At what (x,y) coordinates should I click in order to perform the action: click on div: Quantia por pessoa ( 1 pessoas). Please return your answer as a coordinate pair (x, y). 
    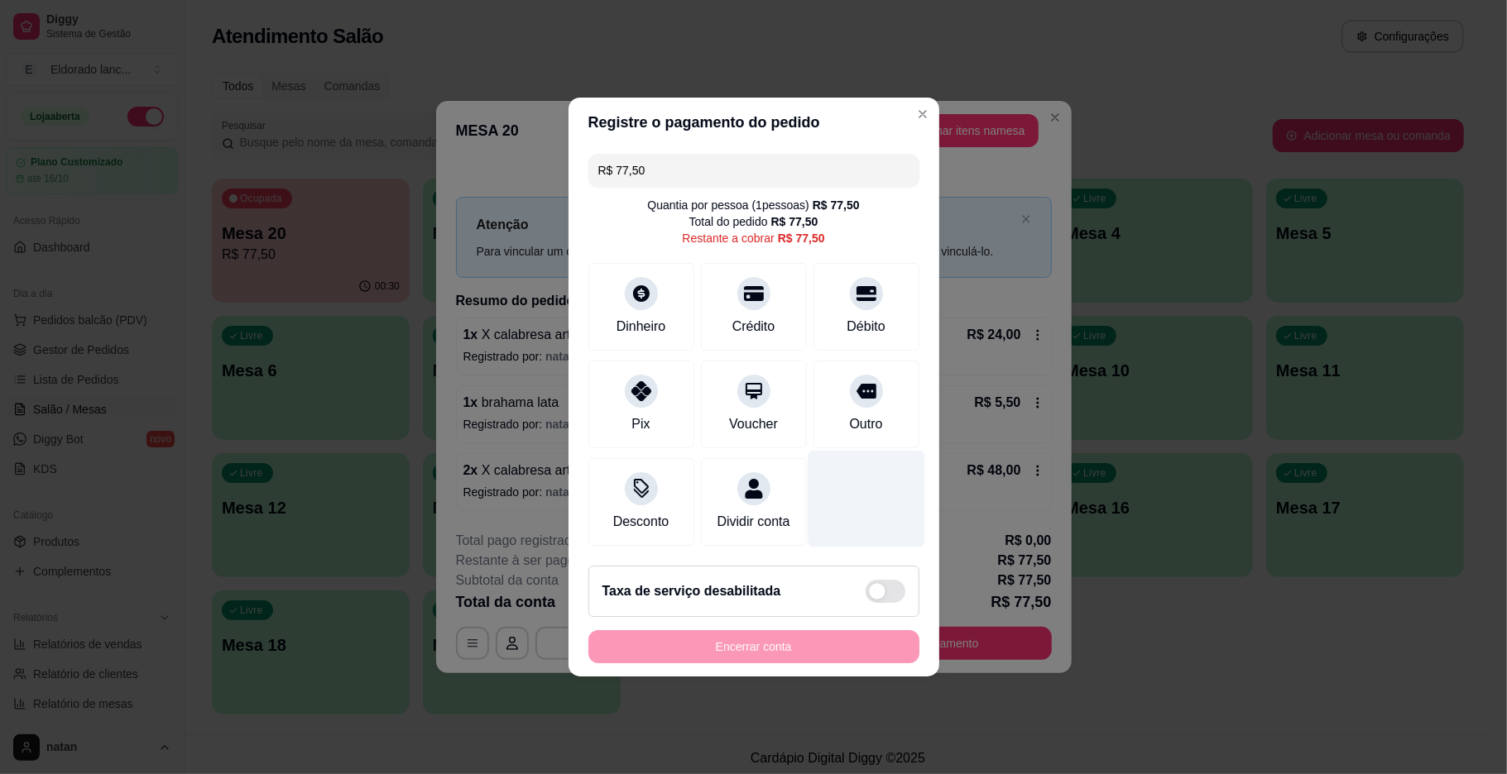
    Looking at the image, I should click on (753, 205).